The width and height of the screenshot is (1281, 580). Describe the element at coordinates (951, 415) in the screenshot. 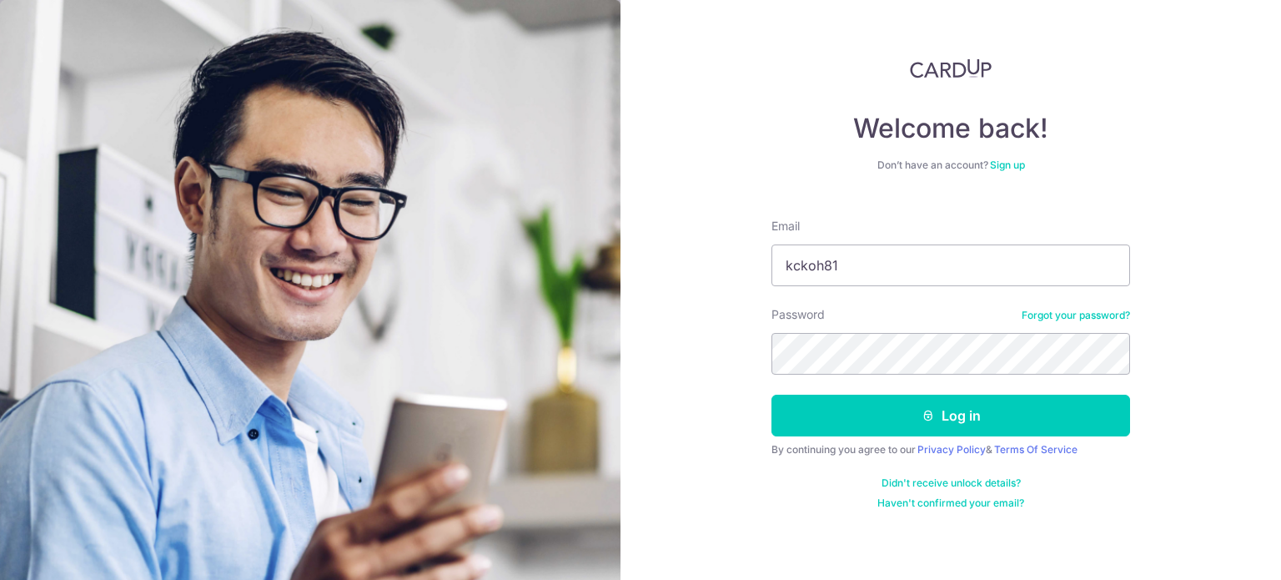

I see `button: Log in` at that location.